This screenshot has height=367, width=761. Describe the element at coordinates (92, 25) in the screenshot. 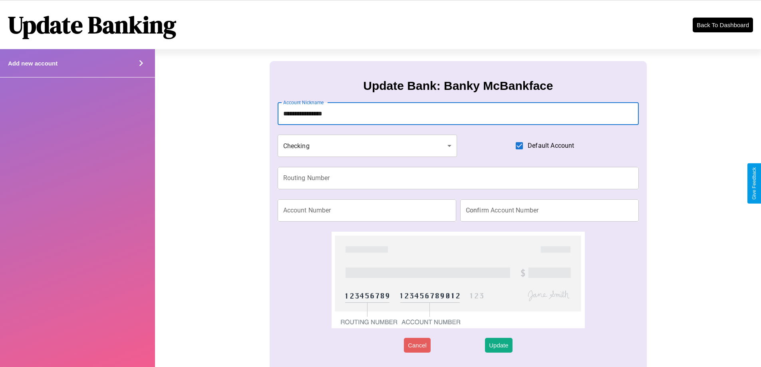

I see `h1: Update Banking` at that location.